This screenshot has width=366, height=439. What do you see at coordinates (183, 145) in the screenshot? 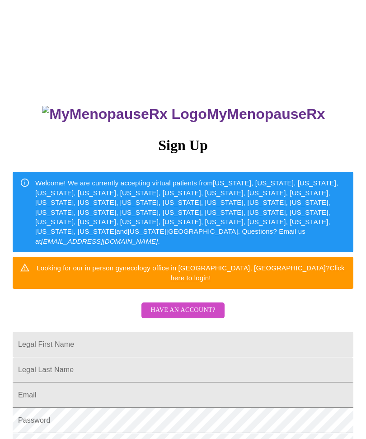
I see `h3: Sign Up` at bounding box center [183, 145].